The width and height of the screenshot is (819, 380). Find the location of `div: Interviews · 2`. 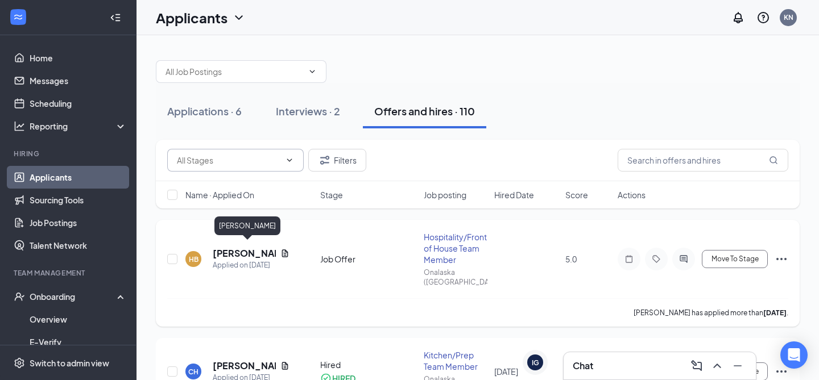

div: Interviews · 2 is located at coordinates (308, 111).